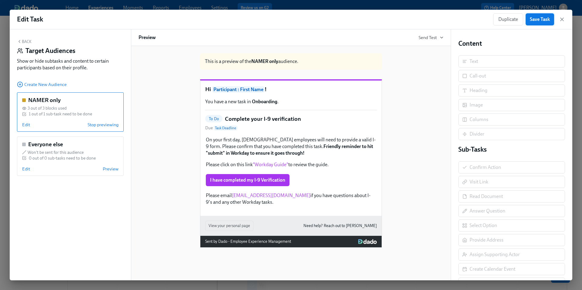 The width and height of the screenshot is (582, 290). Describe the element at coordinates (291, 180) in the screenshot. I see `div: I have completed my I-9 Verification` at that location.